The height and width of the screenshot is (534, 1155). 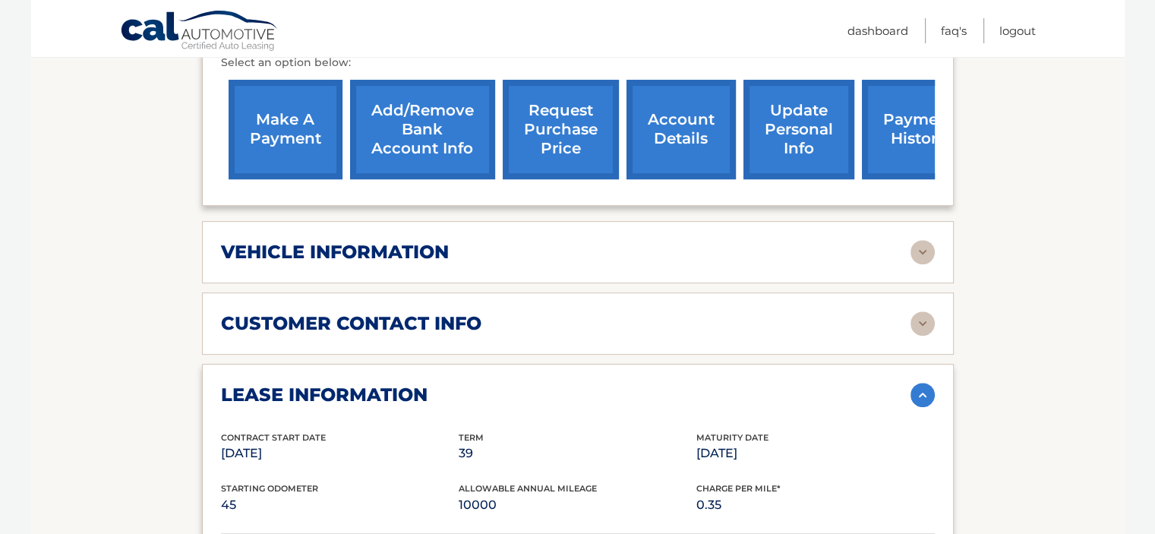 What do you see at coordinates (681, 129) in the screenshot?
I see `a: account details` at bounding box center [681, 129].